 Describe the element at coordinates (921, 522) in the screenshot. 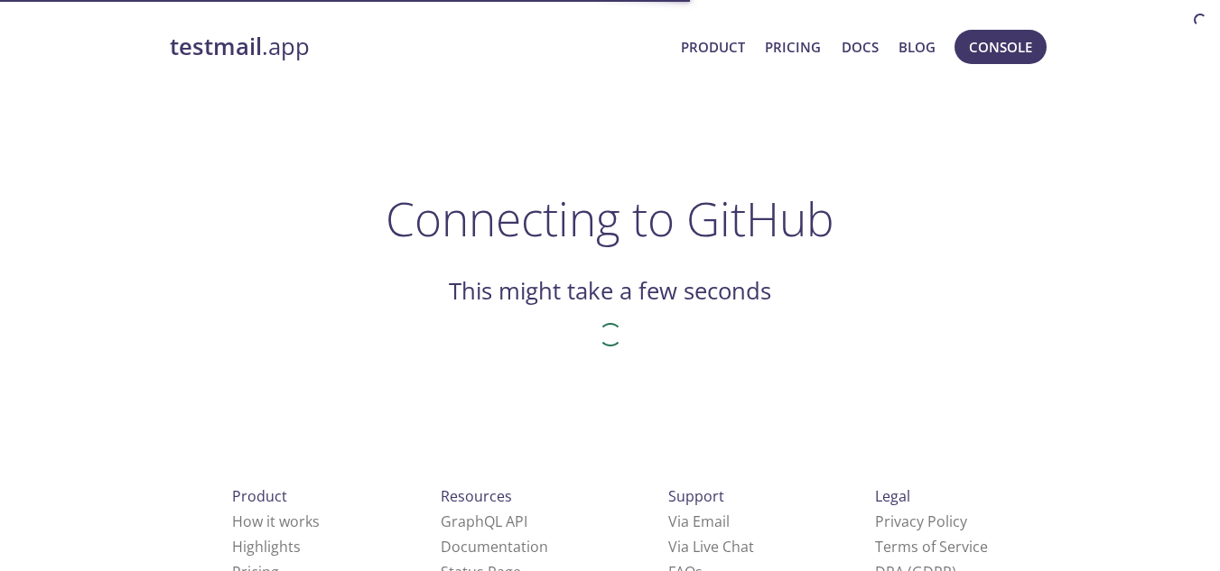

I see `a: Privacy Policy` at that location.